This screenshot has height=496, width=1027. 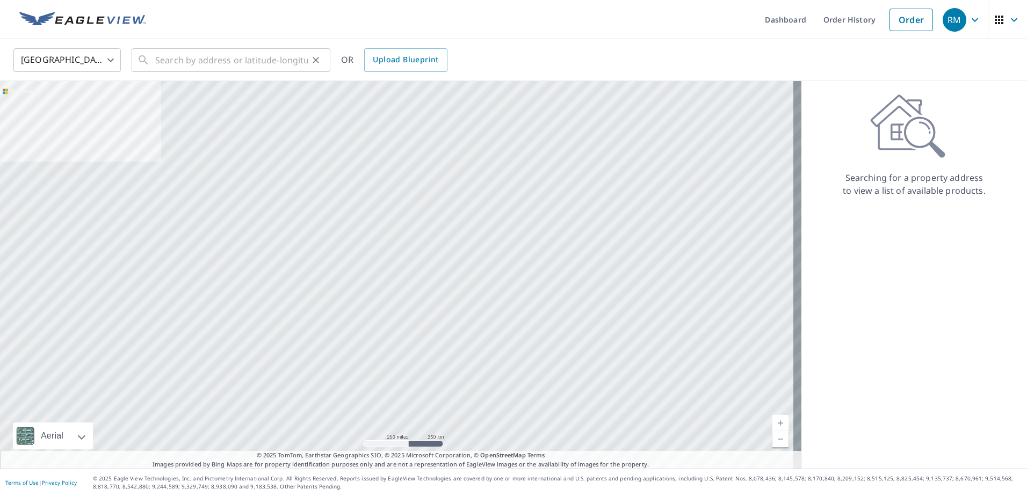 I want to click on div: RM, so click(x=954, y=20).